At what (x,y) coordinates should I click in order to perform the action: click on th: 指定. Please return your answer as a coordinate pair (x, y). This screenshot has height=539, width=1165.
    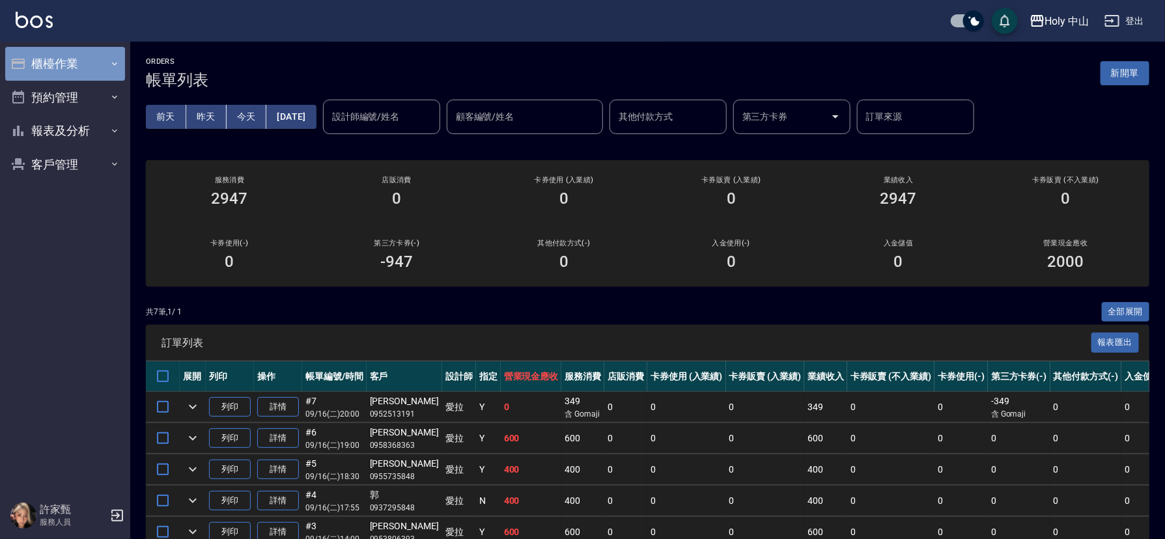
    Looking at the image, I should click on (488, 376).